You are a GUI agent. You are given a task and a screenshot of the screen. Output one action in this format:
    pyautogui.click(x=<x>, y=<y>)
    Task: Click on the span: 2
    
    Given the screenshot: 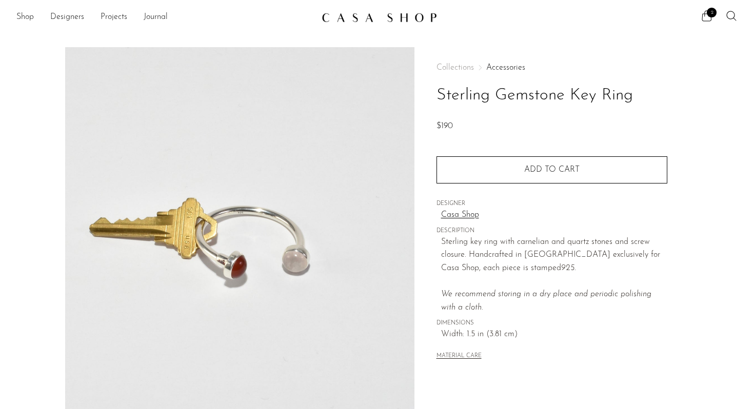 What is the action you would take?
    pyautogui.click(x=711, y=12)
    